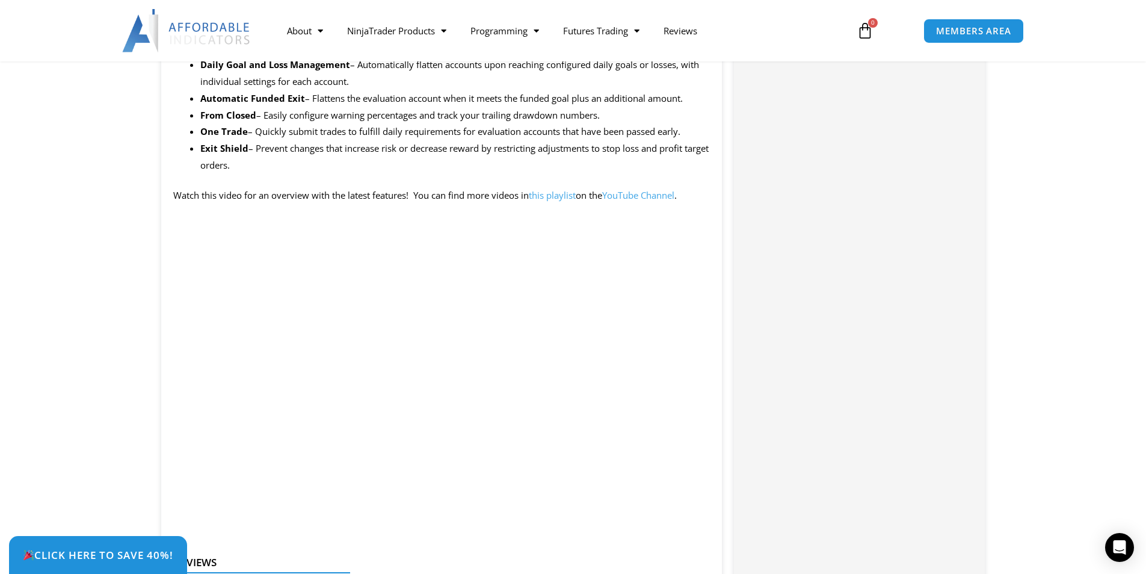  What do you see at coordinates (253, 98) in the screenshot?
I see `strong: Automatic Funded Exit` at bounding box center [253, 98].